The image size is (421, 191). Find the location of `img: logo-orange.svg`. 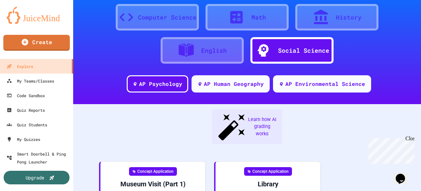

img: logo-orange.svg is located at coordinates (37, 15).